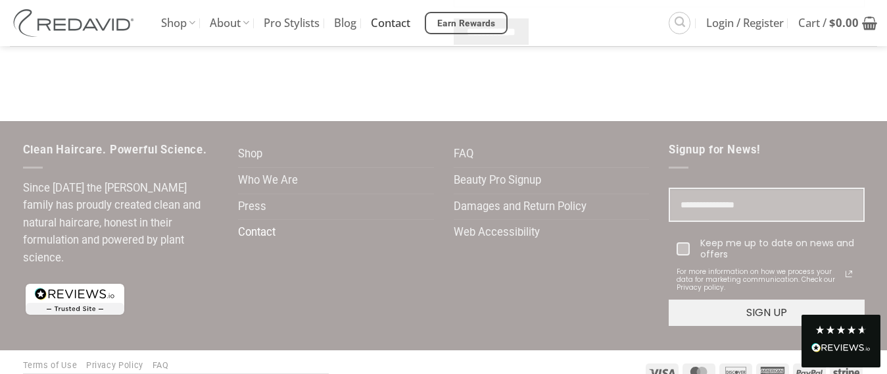 Image resolution: width=887 pixels, height=374 pixels. I want to click on a: Read our Privacy Policy, so click(849, 274).